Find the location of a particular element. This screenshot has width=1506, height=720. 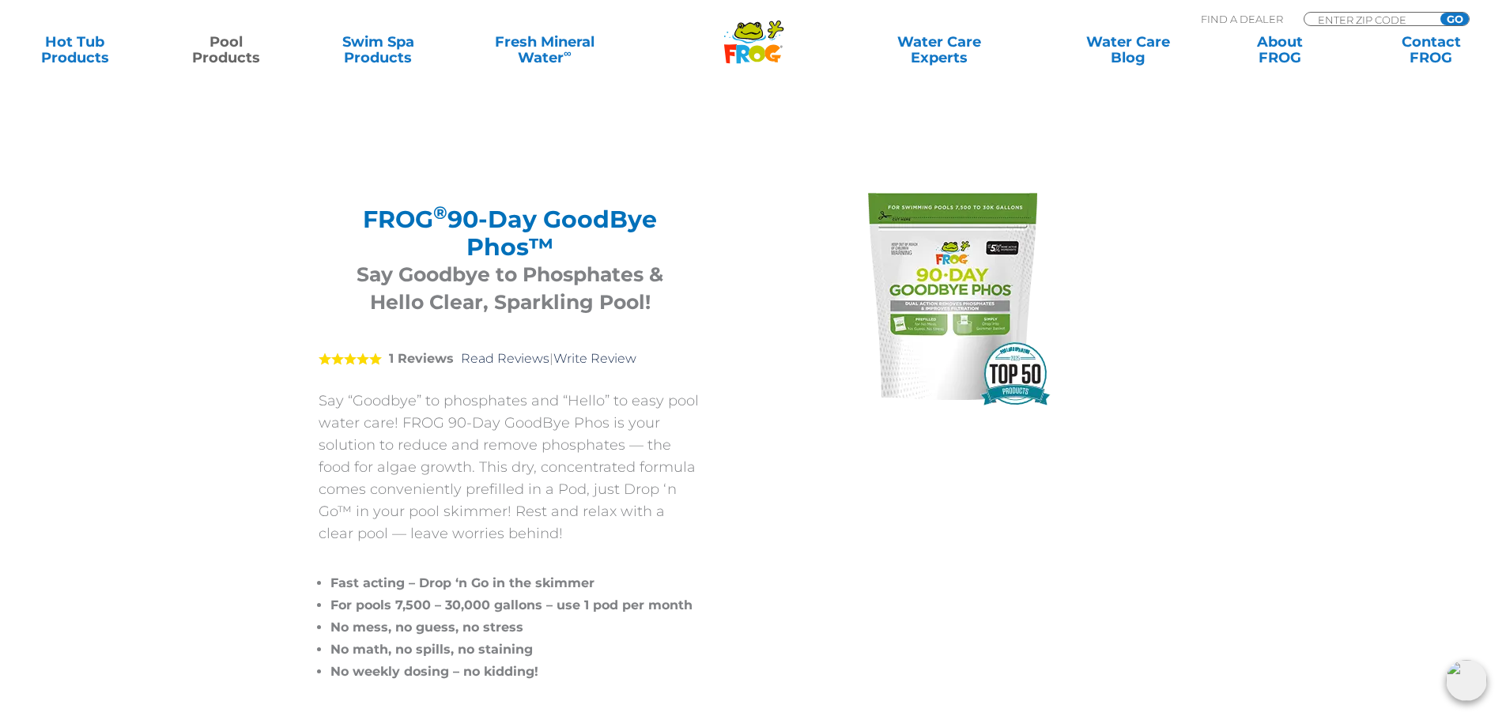

a: PoolProducts is located at coordinates (226, 50).